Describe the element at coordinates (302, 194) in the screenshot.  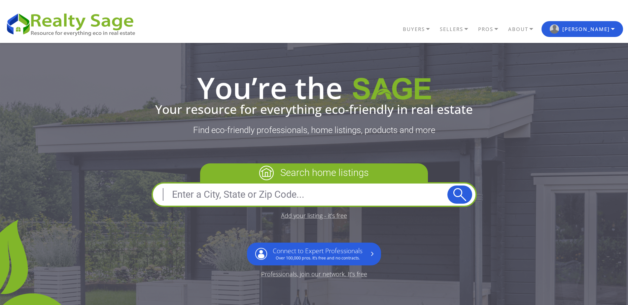
I see `input: Enter a City, State or Zip Code...` at that location.